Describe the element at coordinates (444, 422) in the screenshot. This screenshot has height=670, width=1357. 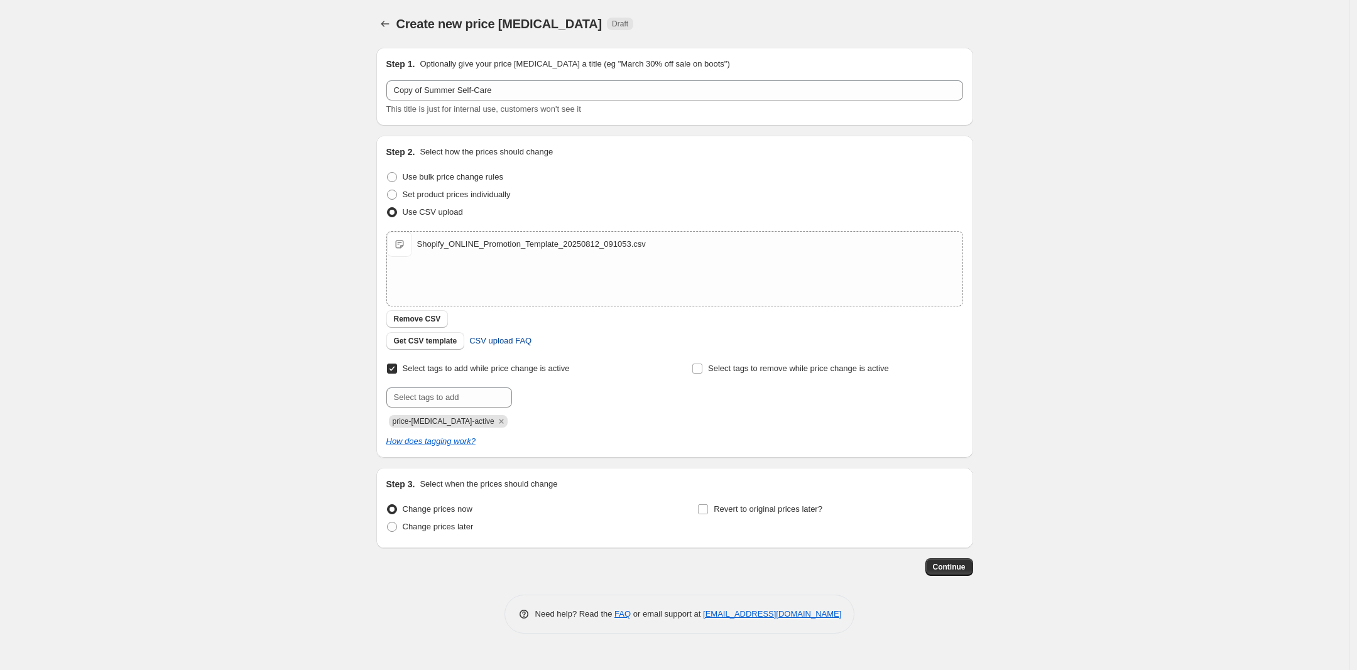
I see `span: price-change-job-active` at that location.